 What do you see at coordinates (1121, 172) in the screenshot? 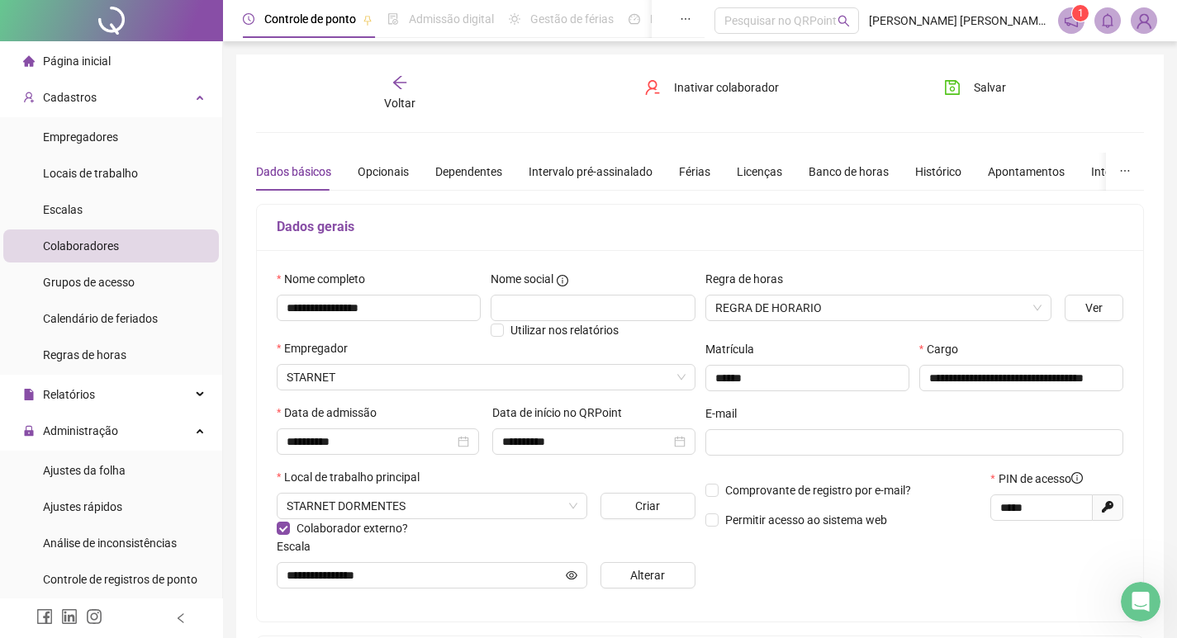
I see `div: Integrações` at bounding box center [1121, 172].